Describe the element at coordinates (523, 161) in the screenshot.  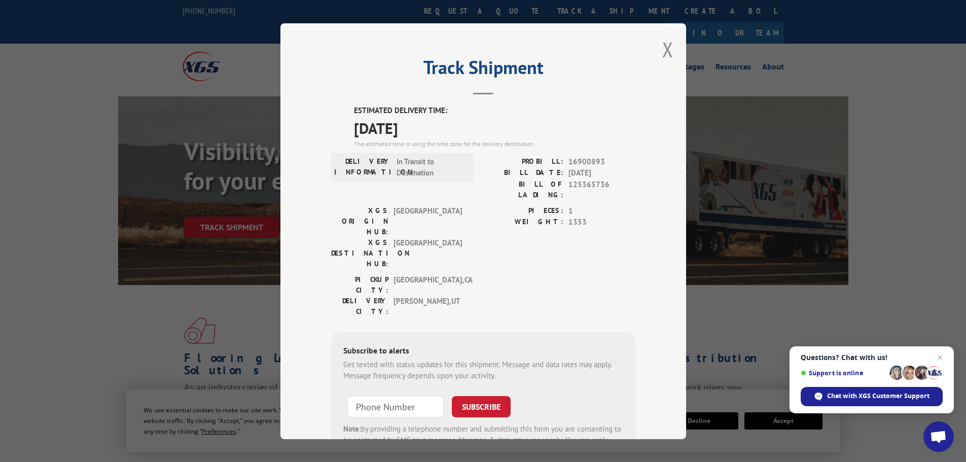
I see `label: PROBILL:` at that location.